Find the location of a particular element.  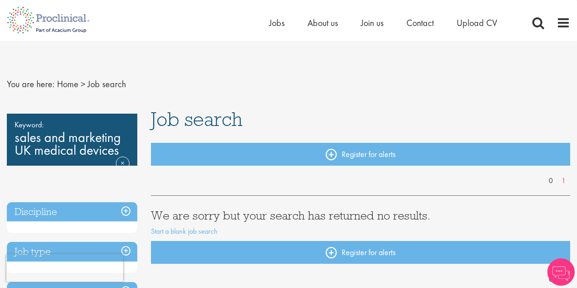

span: Join us is located at coordinates (372, 23).